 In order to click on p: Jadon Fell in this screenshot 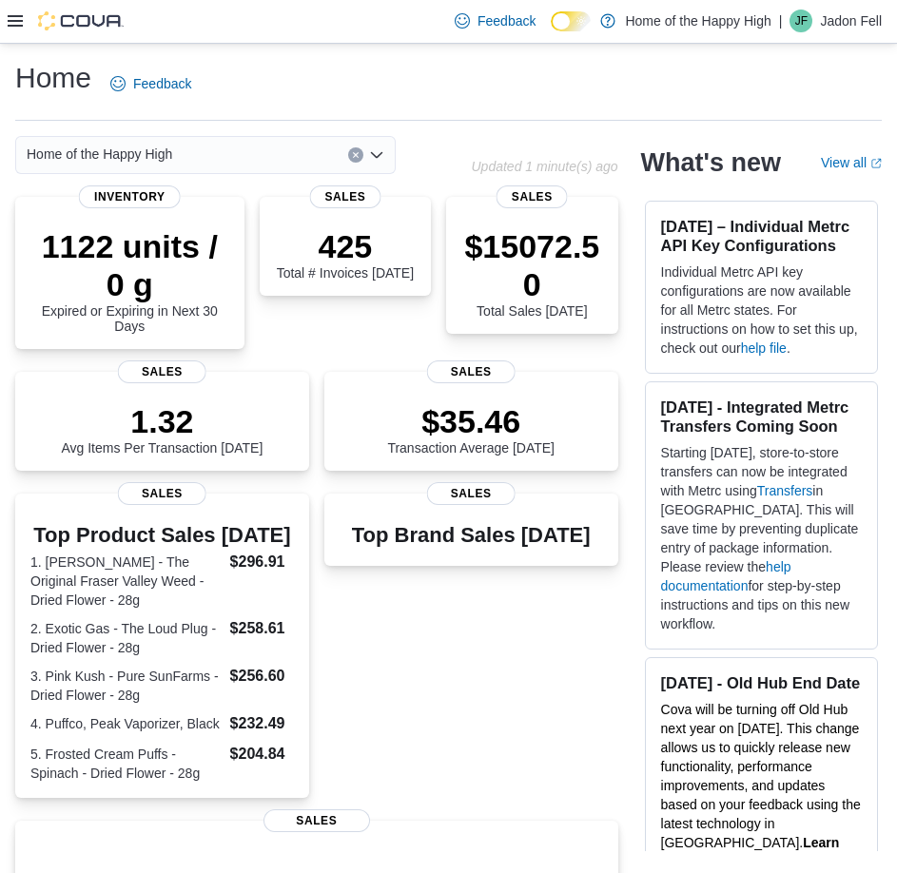, I will do `click(851, 21)`.